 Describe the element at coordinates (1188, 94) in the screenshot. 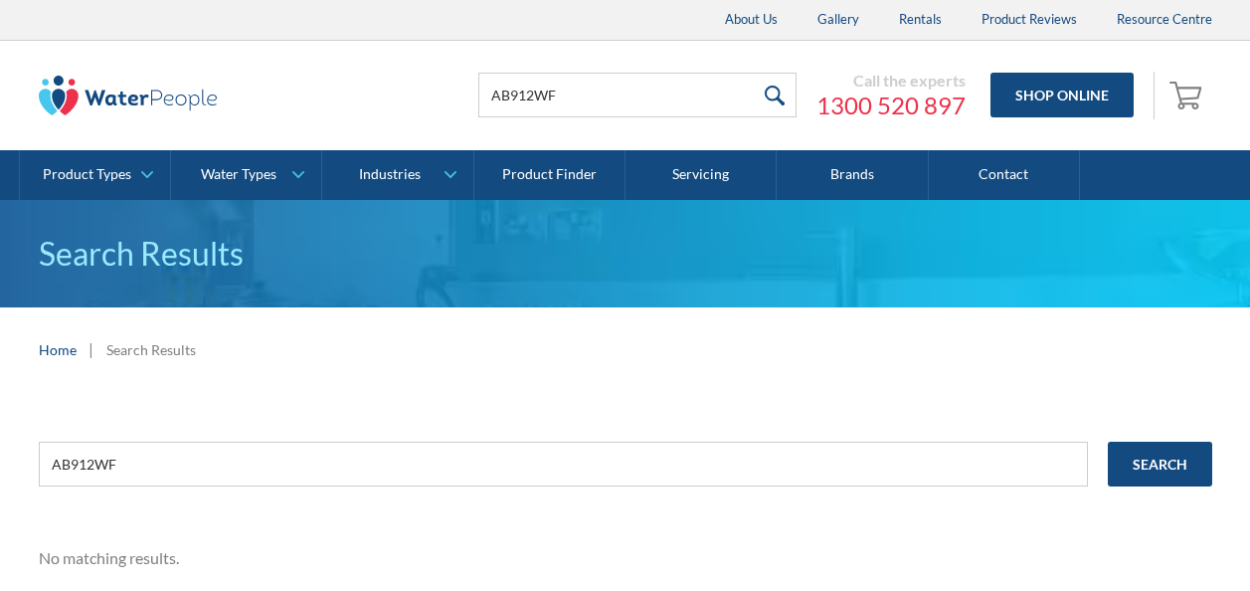

I see `img: shopping cart` at that location.